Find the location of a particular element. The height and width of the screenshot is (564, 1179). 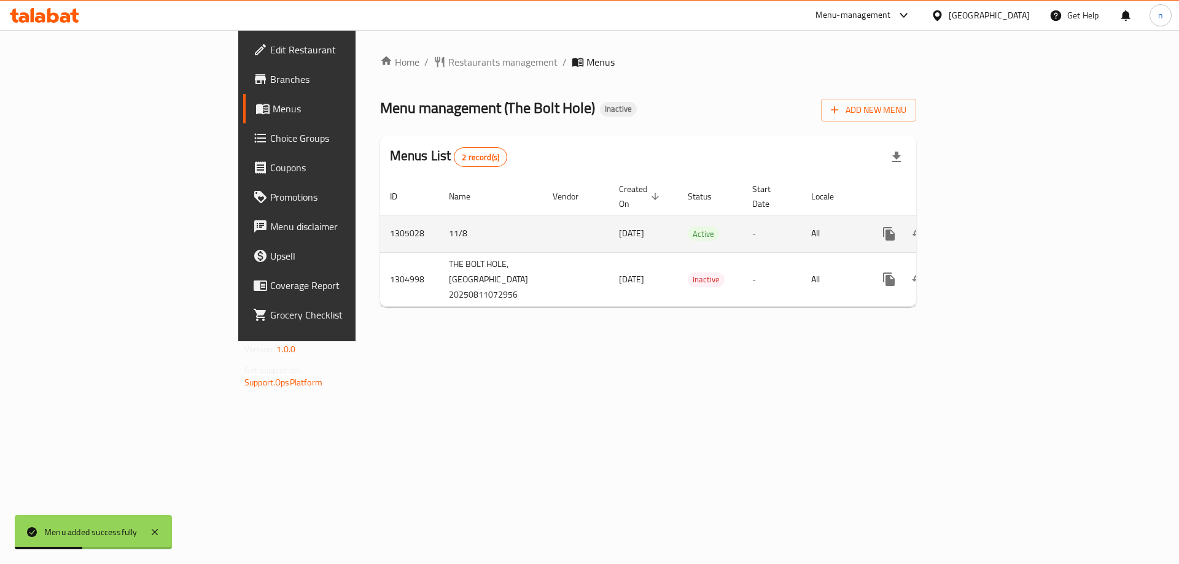

span: Edit Restaurant is located at coordinates (348, 50).